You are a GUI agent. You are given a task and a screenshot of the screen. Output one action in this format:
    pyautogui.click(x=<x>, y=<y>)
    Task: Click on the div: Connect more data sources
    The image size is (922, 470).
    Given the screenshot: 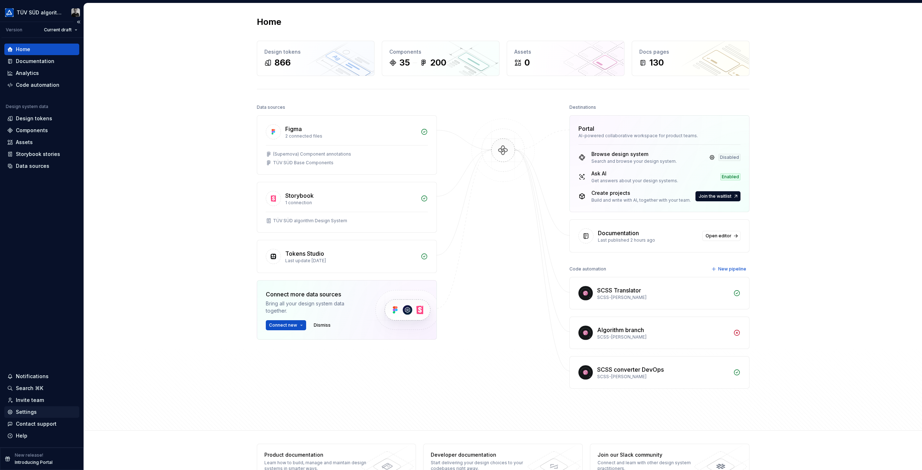 What is the action you would take?
    pyautogui.click(x=314, y=294)
    